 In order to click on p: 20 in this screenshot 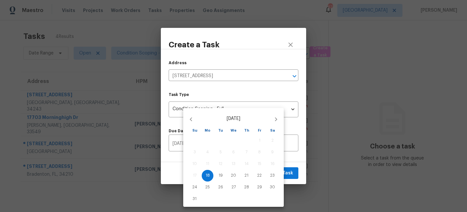, I will do `click(234, 176)`.